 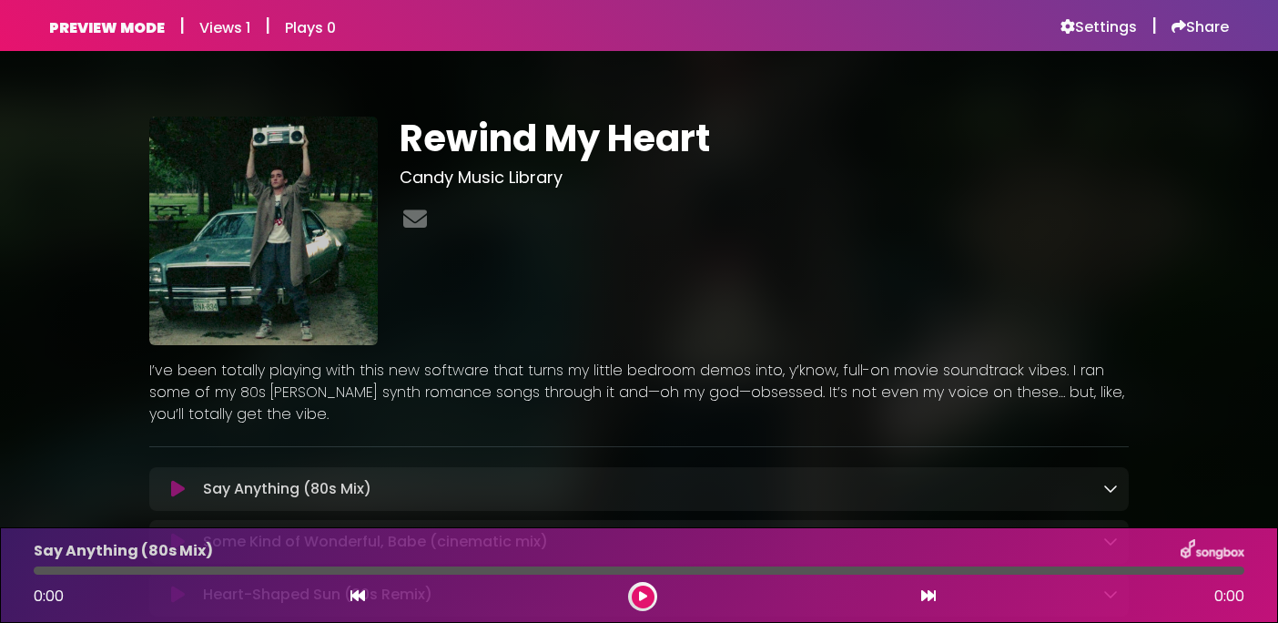 What do you see at coordinates (1200, 27) in the screenshot?
I see `a: Share` at bounding box center [1200, 27].